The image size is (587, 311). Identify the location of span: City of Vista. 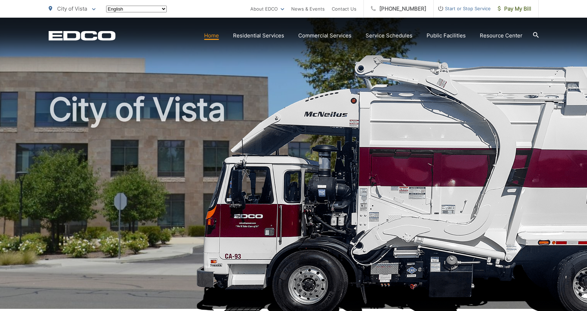
(72, 8).